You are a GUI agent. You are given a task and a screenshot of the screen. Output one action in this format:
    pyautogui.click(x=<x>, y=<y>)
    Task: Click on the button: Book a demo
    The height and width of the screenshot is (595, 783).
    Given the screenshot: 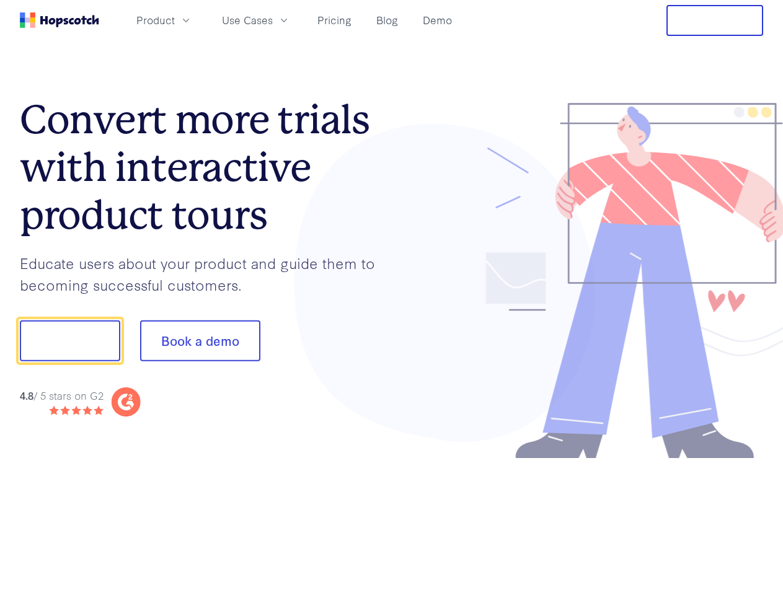 What is the action you would take?
    pyautogui.click(x=200, y=341)
    